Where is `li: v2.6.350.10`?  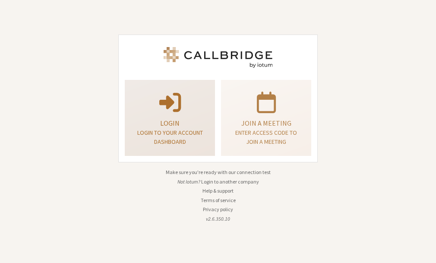
li: v2.6.350.10 is located at coordinates (218, 219).